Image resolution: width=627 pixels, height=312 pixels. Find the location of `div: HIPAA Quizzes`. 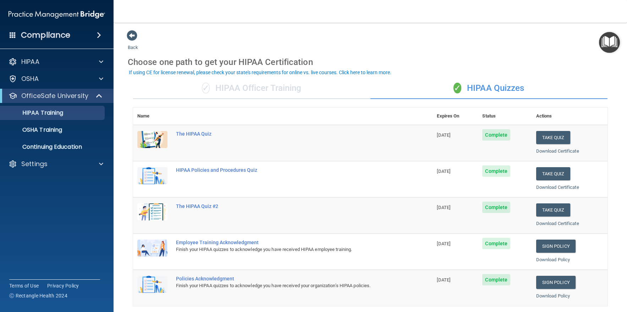

div: HIPAA Quizzes is located at coordinates (489, 88).